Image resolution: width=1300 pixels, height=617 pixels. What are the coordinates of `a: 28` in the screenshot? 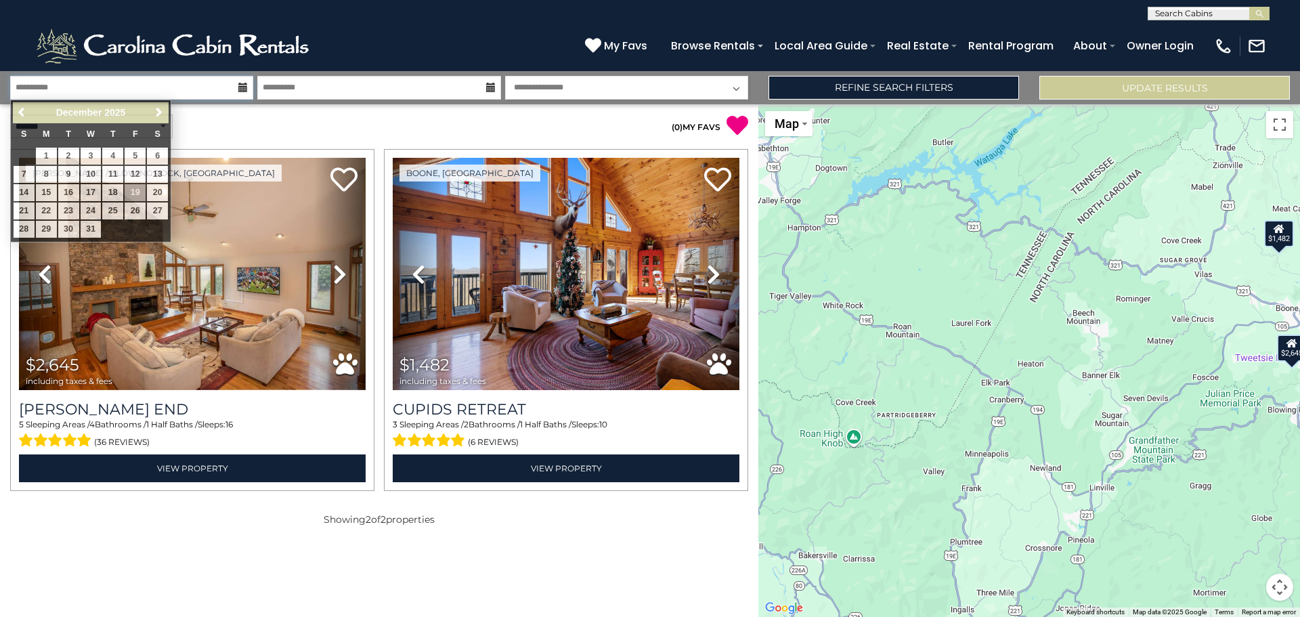 It's located at (24, 229).